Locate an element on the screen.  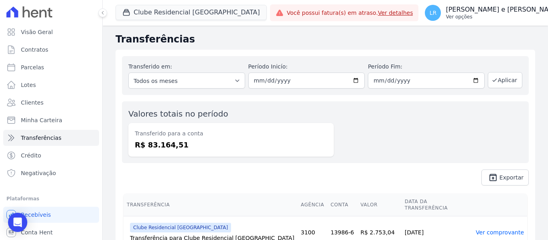
i: unarchive is located at coordinates (493, 178).